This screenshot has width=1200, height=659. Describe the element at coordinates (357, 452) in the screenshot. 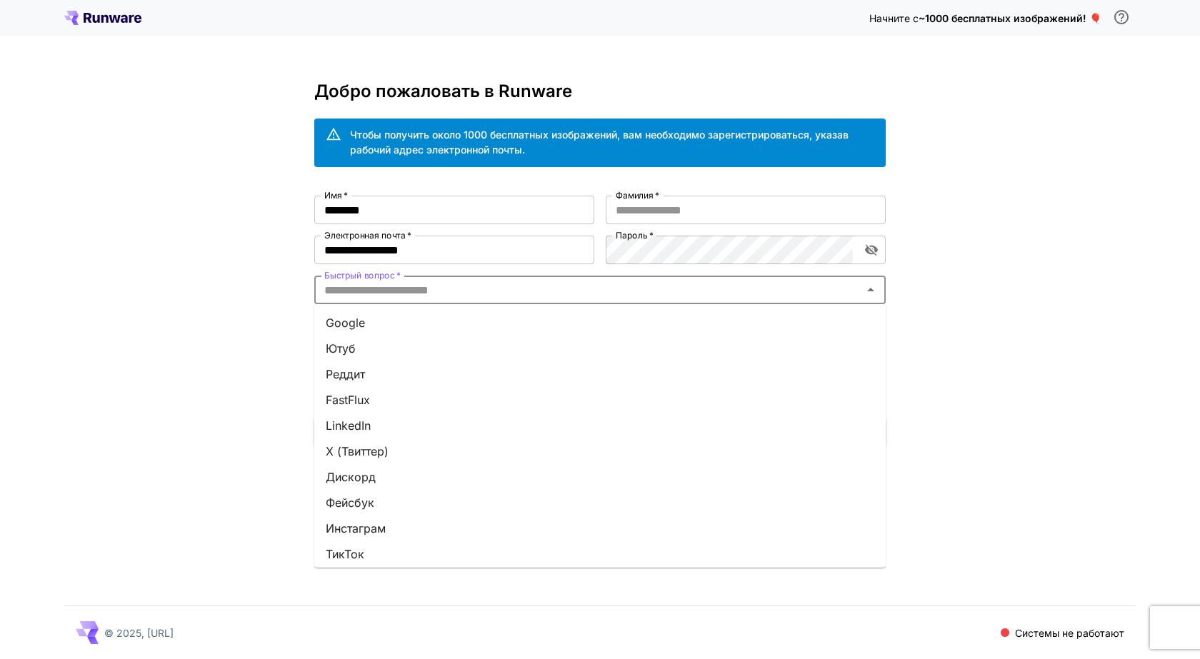

I see `font: X (Твиттер)` at that location.